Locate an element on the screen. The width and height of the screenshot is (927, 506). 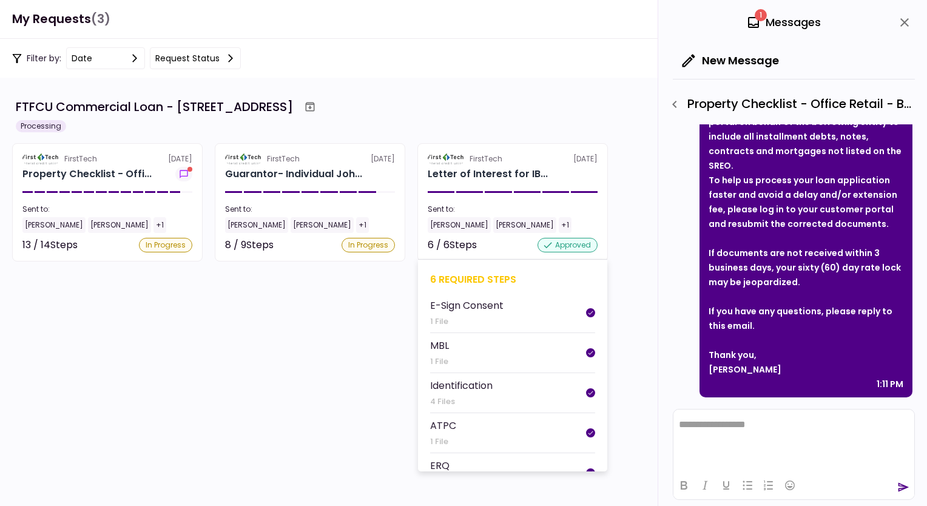
span: 1 is located at coordinates (760, 15).